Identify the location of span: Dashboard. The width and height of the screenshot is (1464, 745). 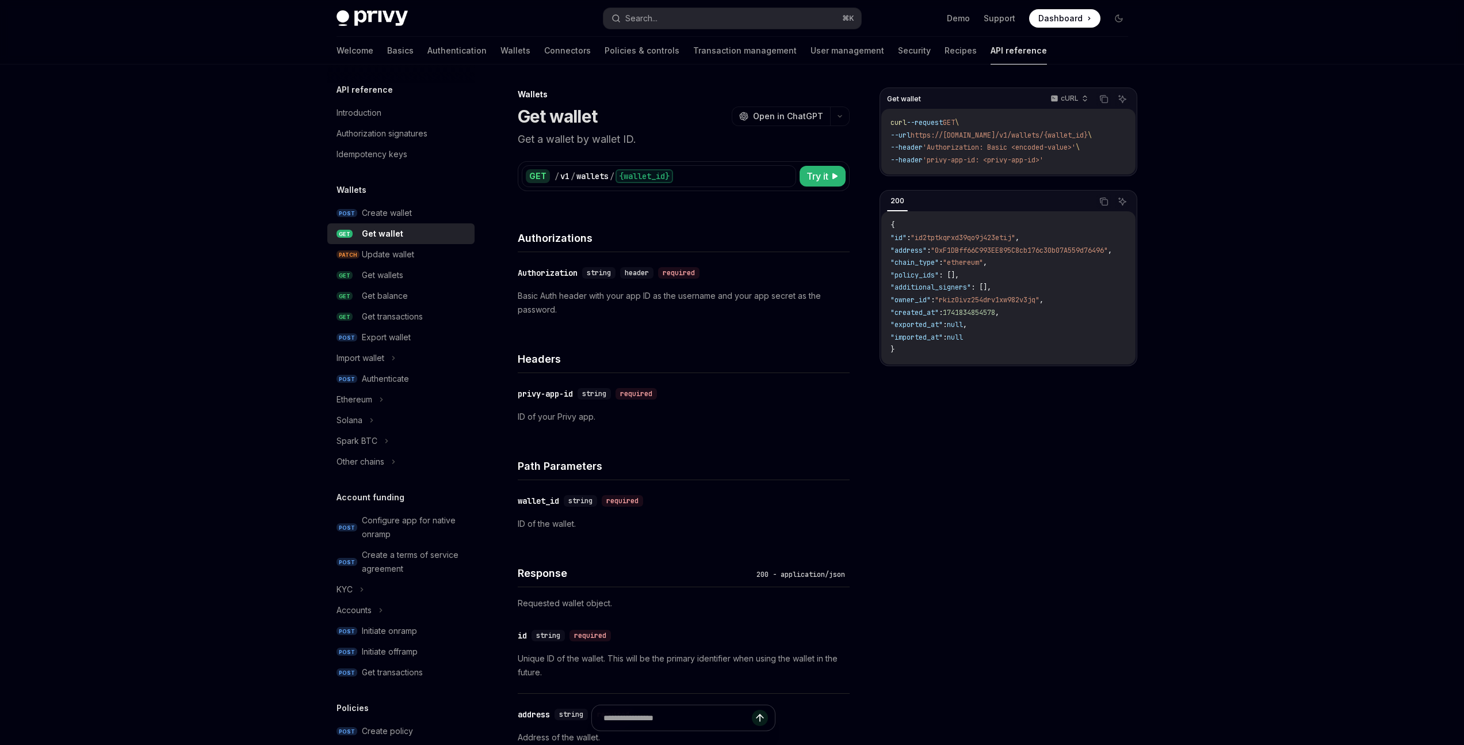
(1061, 18).